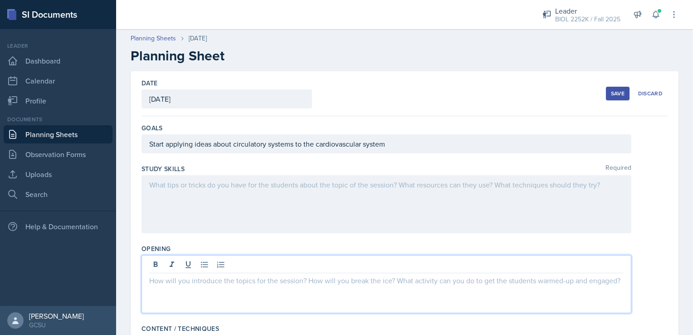 The height and width of the screenshot is (335, 693). What do you see at coordinates (618, 93) in the screenshot?
I see `button: Save` at bounding box center [618, 93].